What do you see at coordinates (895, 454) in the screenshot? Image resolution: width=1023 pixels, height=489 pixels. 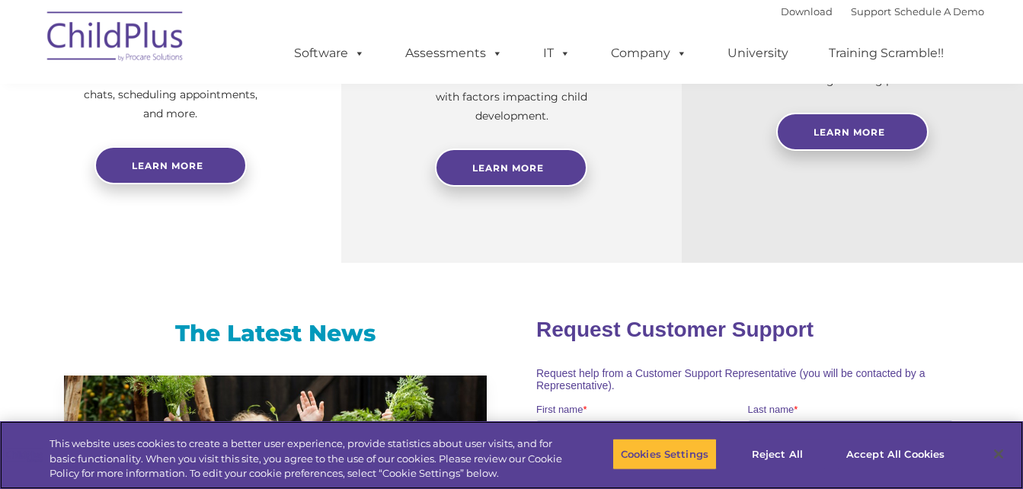 I see `button: Accept All Cookies` at bounding box center [895, 454].